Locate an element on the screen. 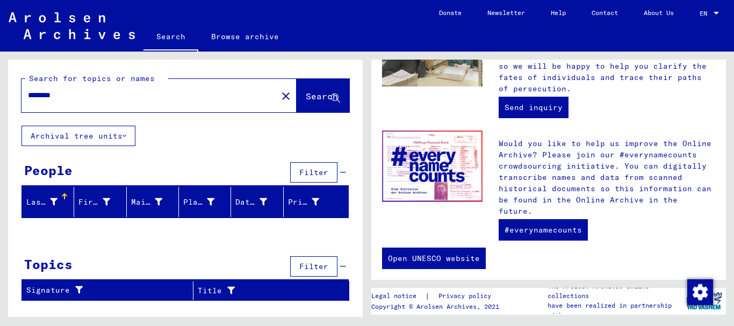  p: have been realized in partnership with is located at coordinates (615, 310).